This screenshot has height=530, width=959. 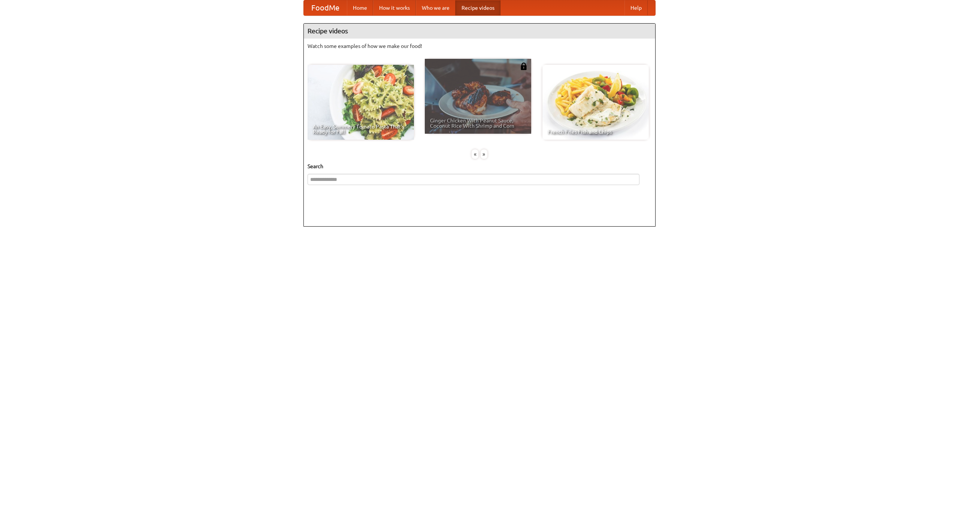 I want to click on a: Home, so click(x=360, y=8).